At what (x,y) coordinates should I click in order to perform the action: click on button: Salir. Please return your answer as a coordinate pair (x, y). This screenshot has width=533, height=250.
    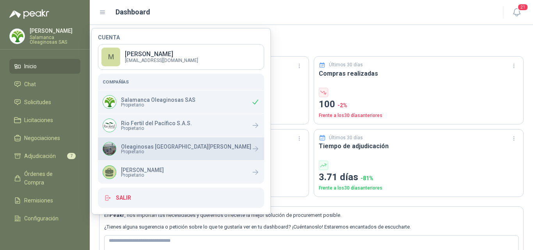
    Looking at the image, I should click on (181, 198).